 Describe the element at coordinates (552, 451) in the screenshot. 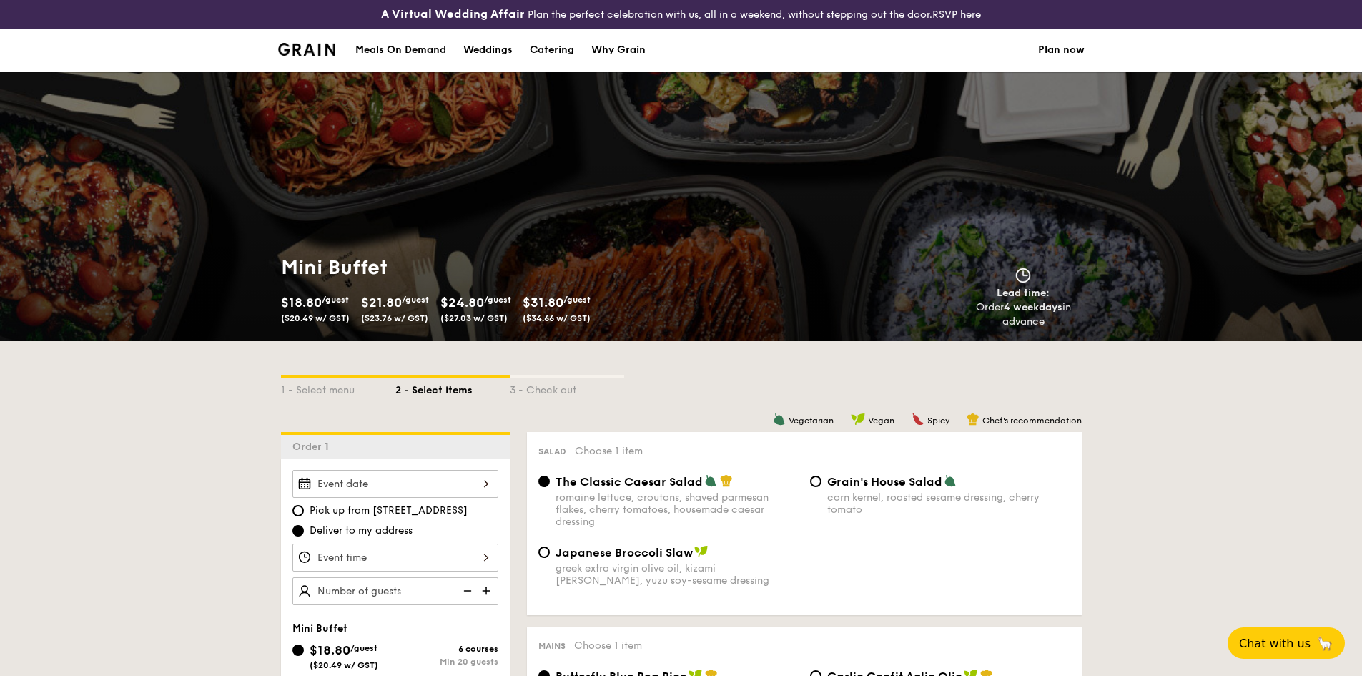

I see `span: Salad` at that location.